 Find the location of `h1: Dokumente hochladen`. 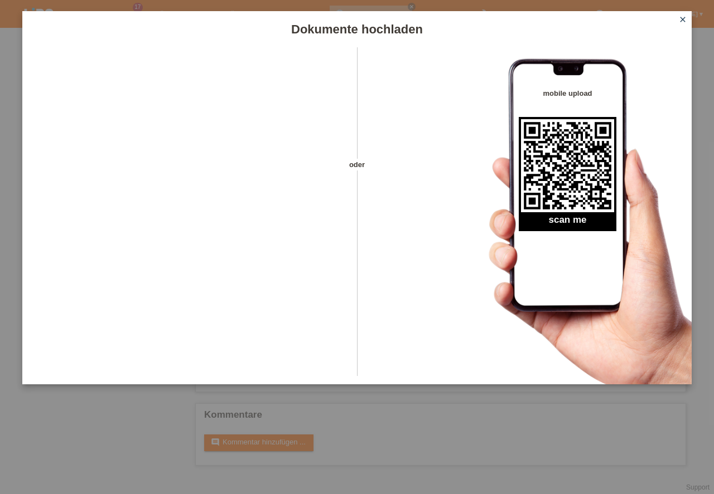

h1: Dokumente hochladen is located at coordinates (357, 29).